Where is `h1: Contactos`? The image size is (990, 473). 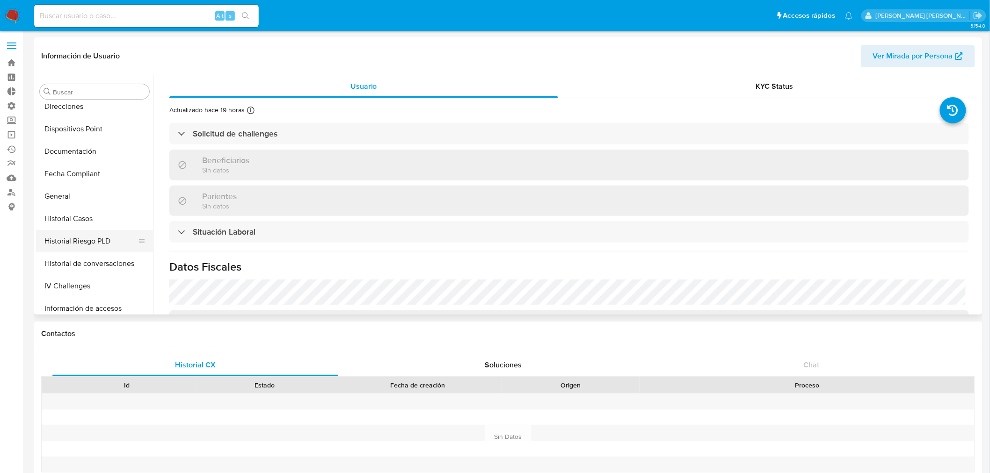
h1: Contactos is located at coordinates (508, 334).